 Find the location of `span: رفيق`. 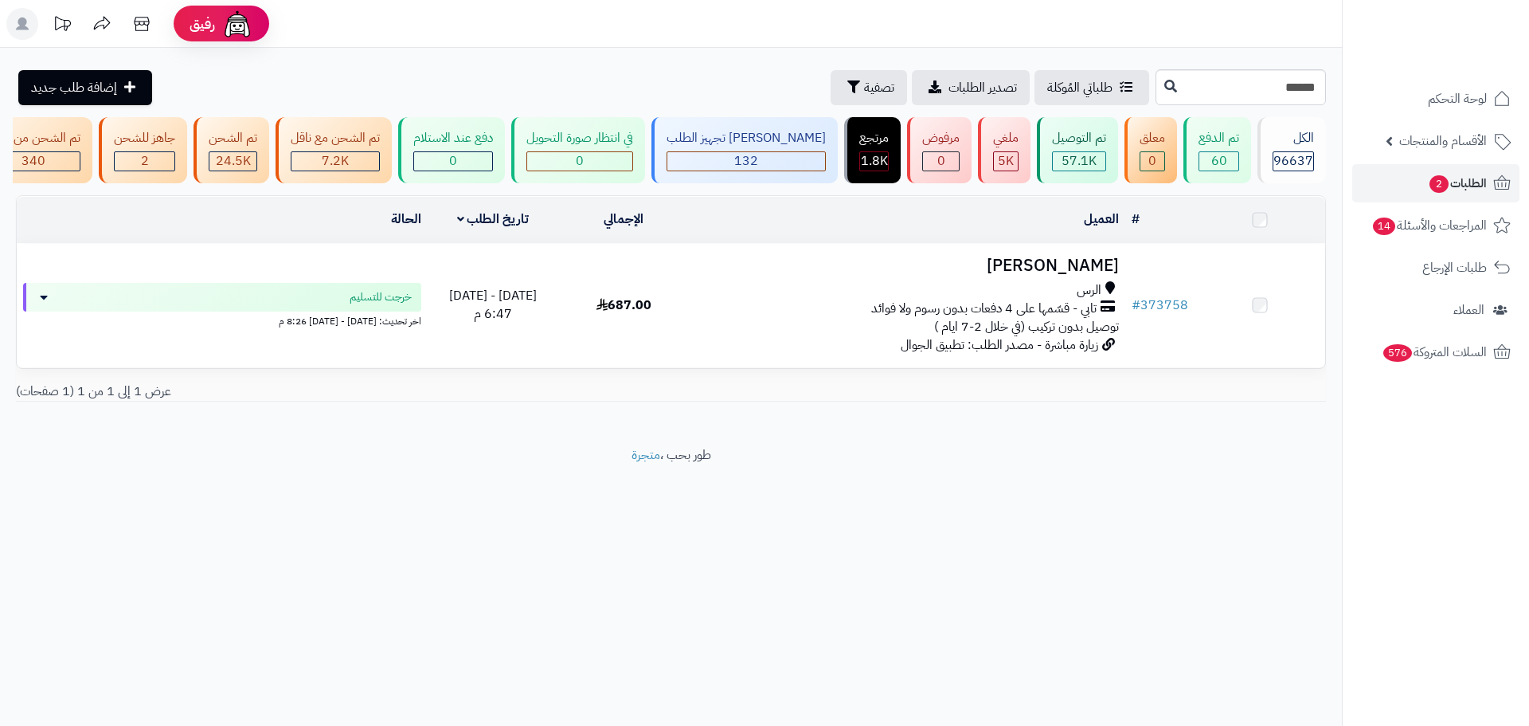

span: رفيق is located at coordinates (202, 24).